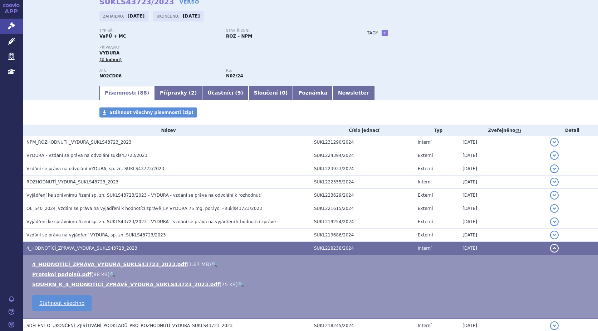 Image resolution: width=598 pixels, height=331 pixels. I want to click on span: Ukončeno:, so click(169, 16).